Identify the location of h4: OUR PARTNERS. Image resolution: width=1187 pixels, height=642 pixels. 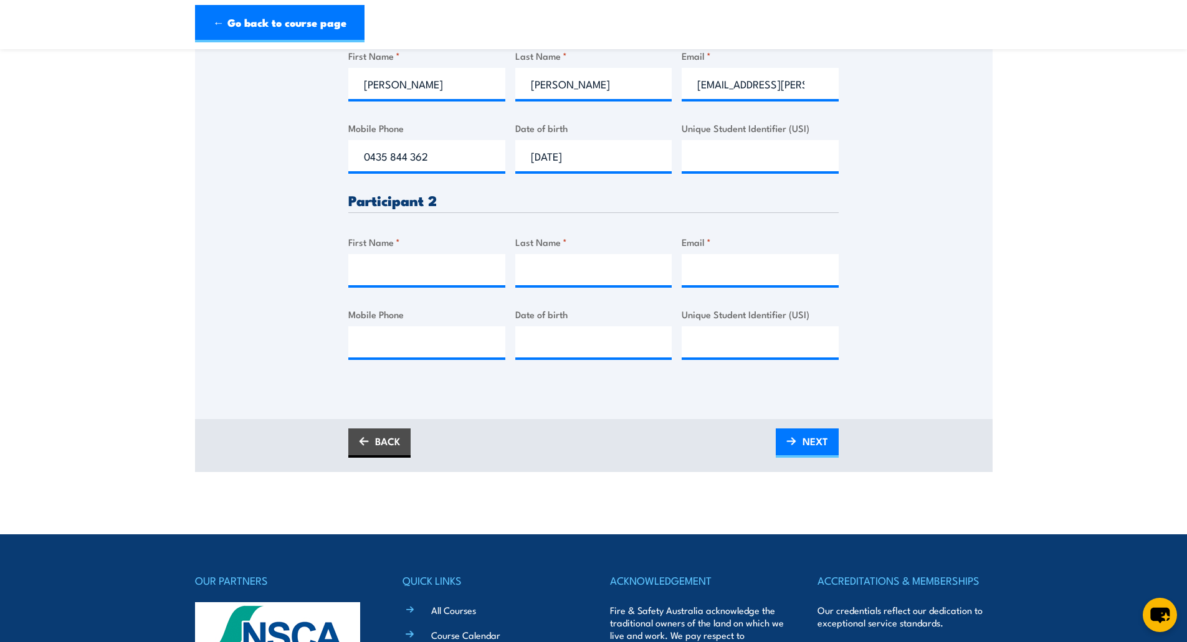
(282, 581).